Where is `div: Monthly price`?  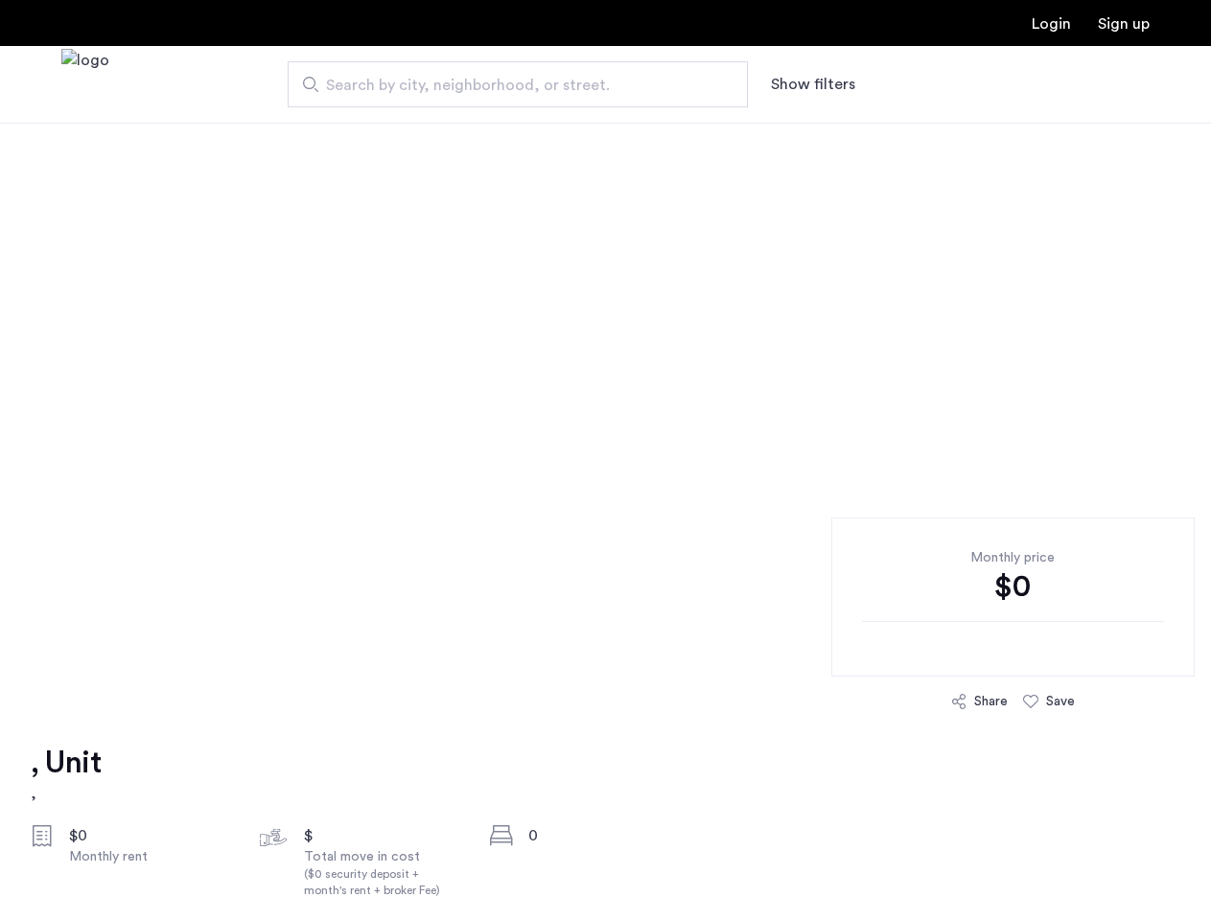 div: Monthly price is located at coordinates (1012, 558).